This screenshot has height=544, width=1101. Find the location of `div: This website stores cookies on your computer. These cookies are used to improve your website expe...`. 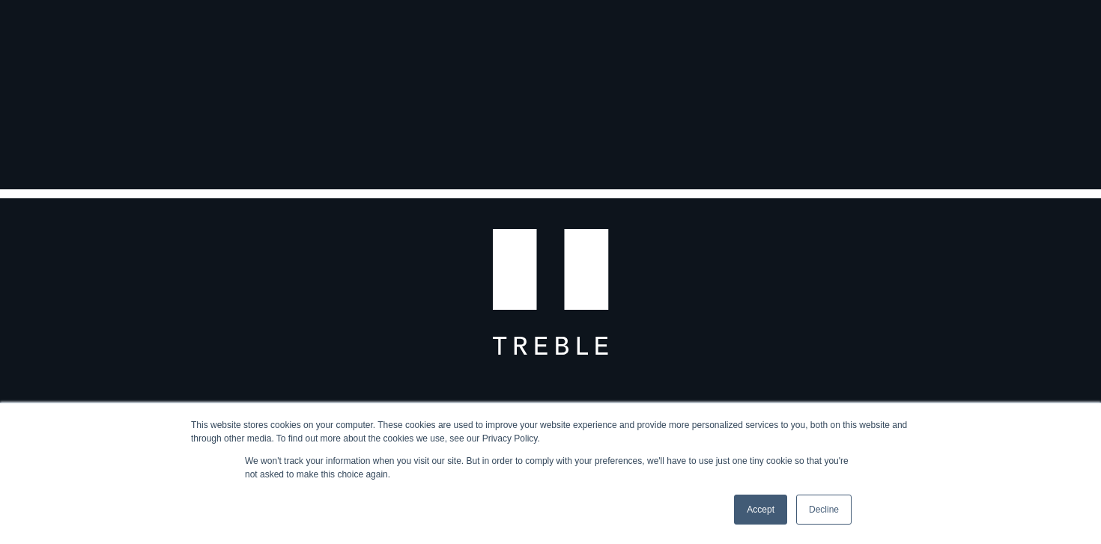

div: This website stores cookies on your computer. These cookies are used to improve your website expe... is located at coordinates (550, 432).